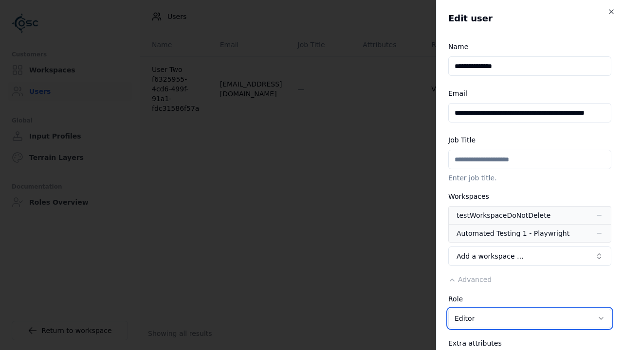  What do you see at coordinates (513, 233) in the screenshot?
I see `div: Automated Testing 1 - Playwright` at bounding box center [513, 233].